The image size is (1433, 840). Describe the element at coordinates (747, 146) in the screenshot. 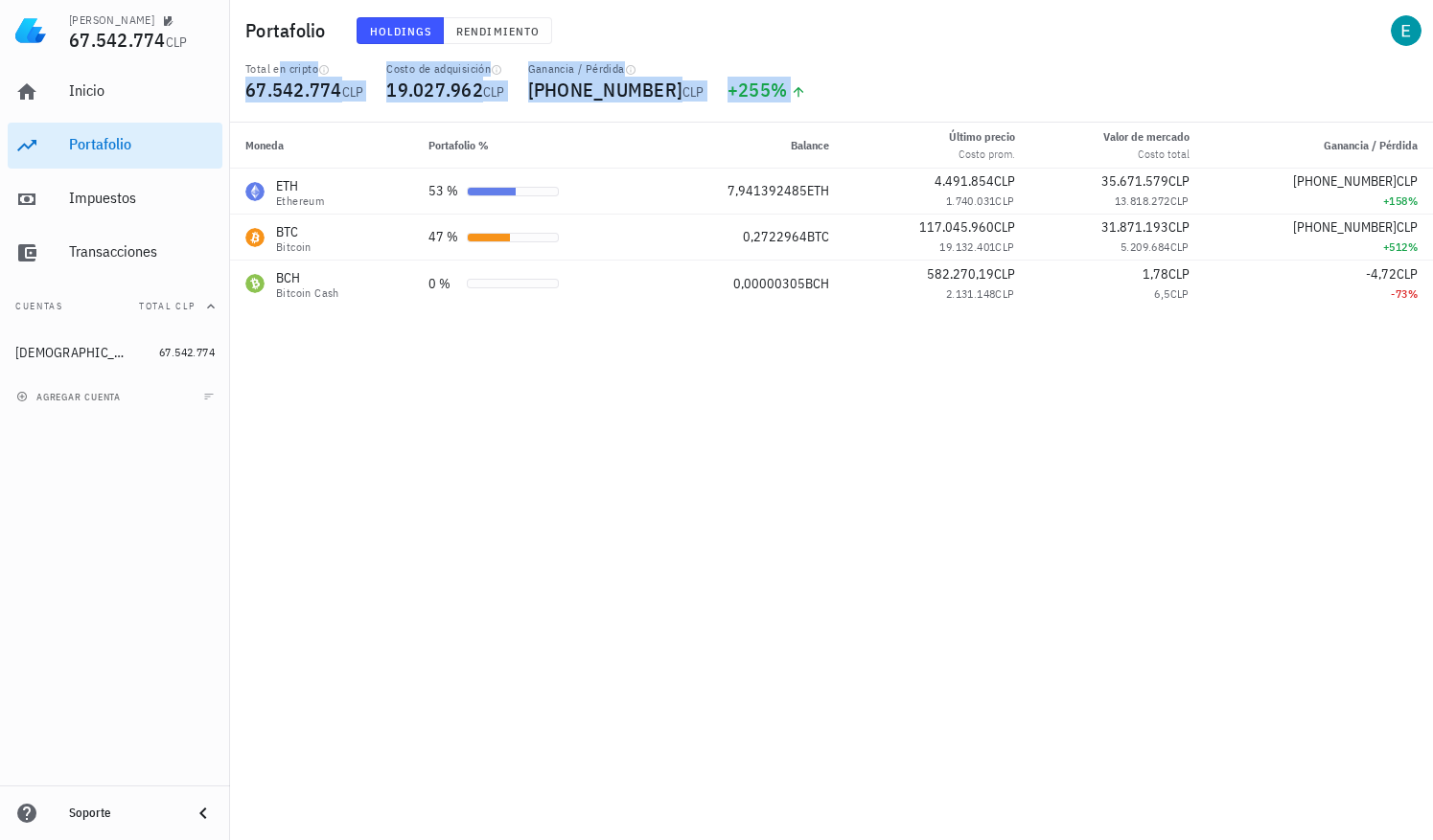

I see `th: Balance: Sin ordenar. Pulse para ordenar de forma ascendente.` at that location.